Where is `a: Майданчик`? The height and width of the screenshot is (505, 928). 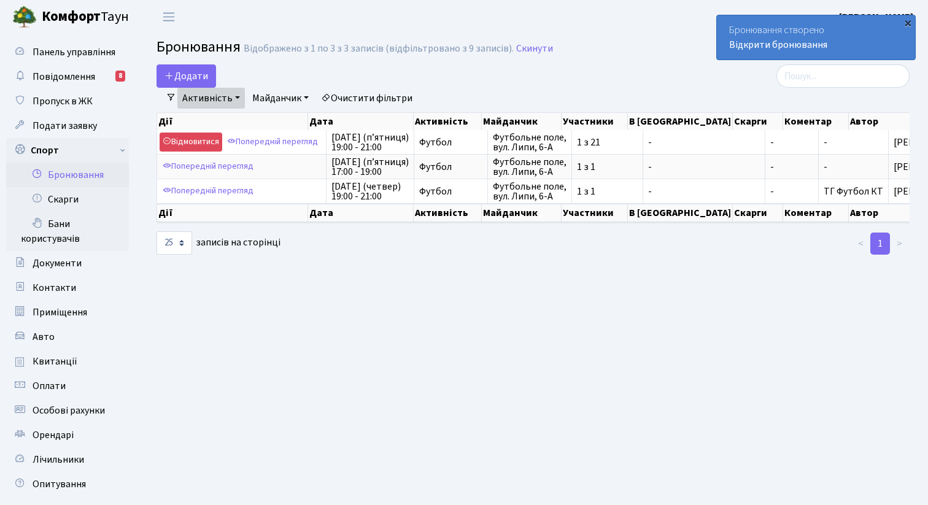
a: Майданчик is located at coordinates (280, 98).